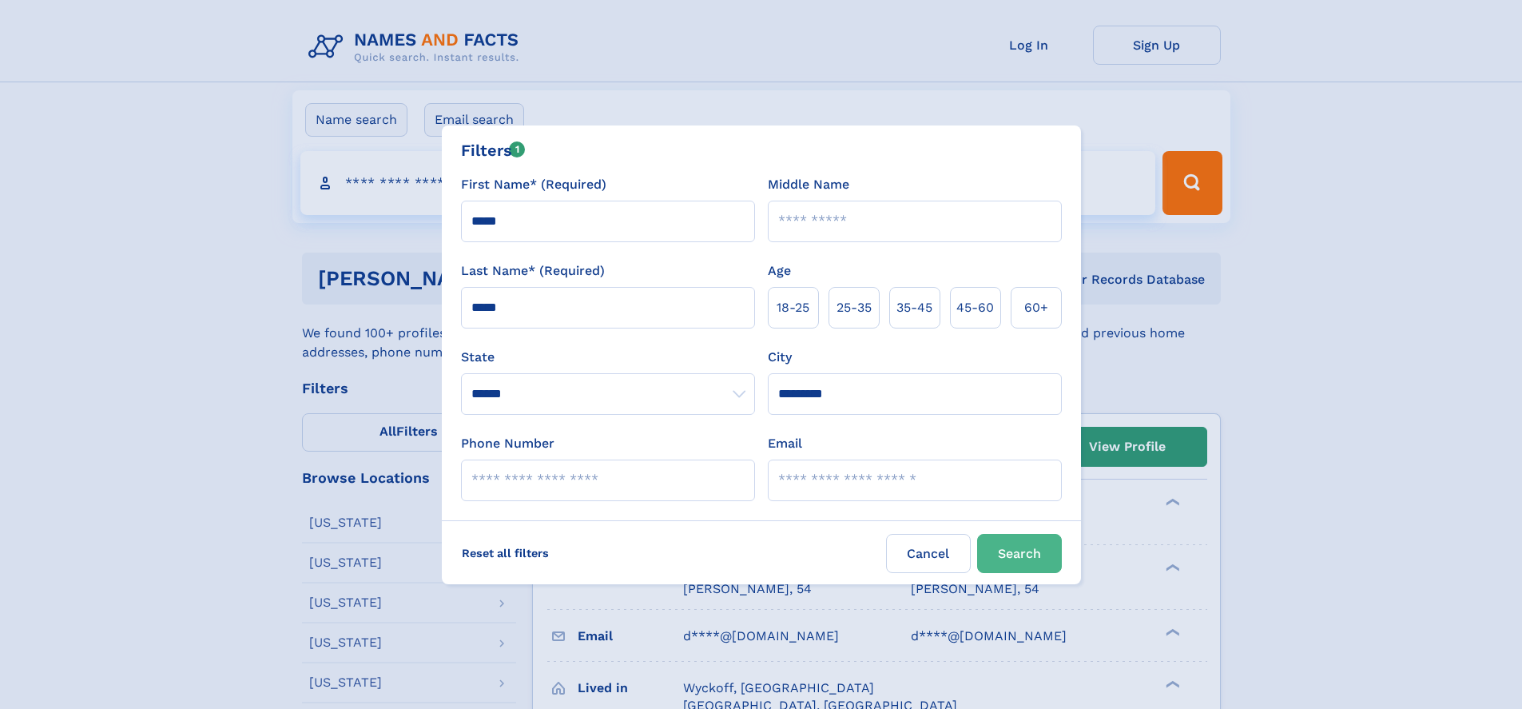  Describe the element at coordinates (608, 357) in the screenshot. I see `label: State` at that location.